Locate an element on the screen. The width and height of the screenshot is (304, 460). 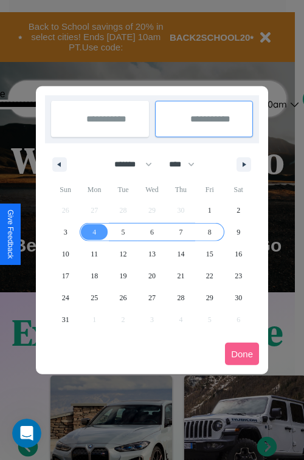
button: 10 is located at coordinates (65, 254).